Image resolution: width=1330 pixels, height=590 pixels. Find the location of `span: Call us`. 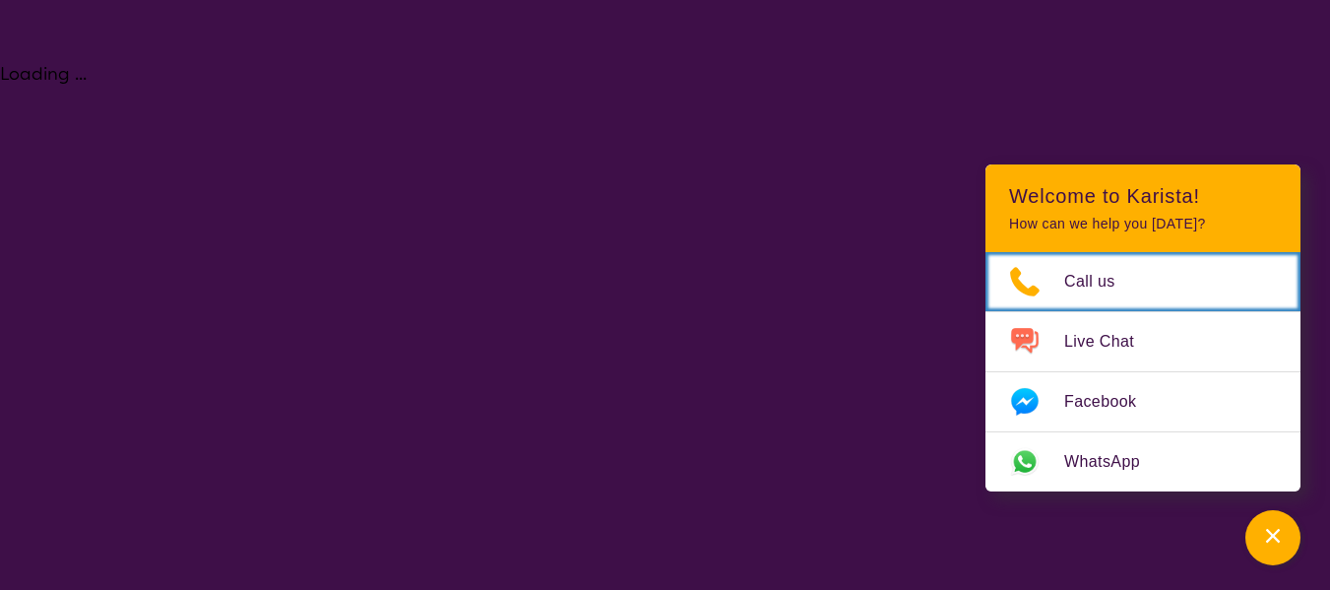

span: Call us is located at coordinates (1102, 282).